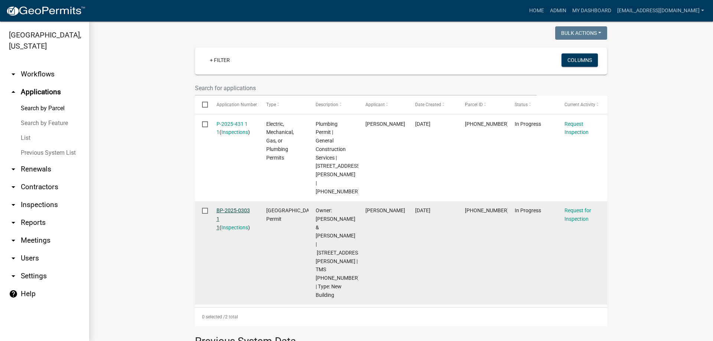 The height and width of the screenshot is (341, 713). I want to click on i: help, so click(13, 294).